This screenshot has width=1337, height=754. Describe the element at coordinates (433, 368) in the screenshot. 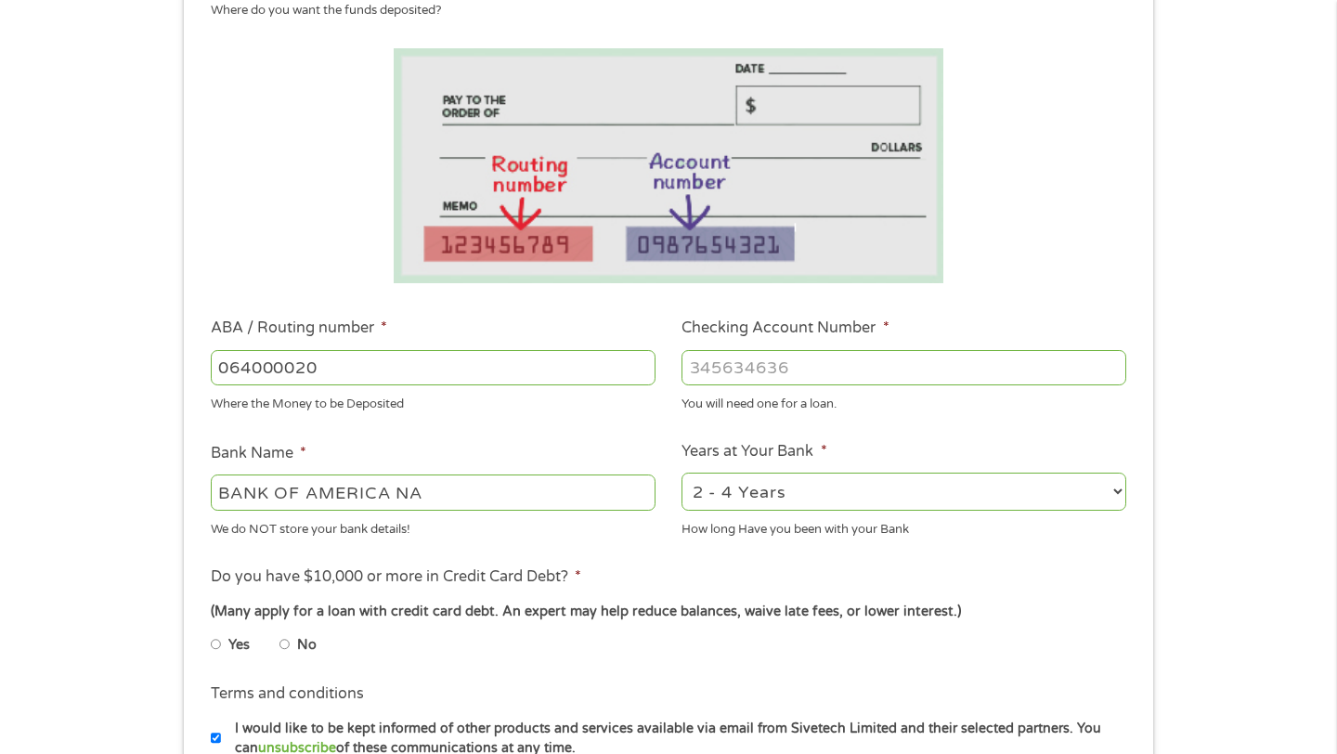

I see `input: 263177916` at that location.